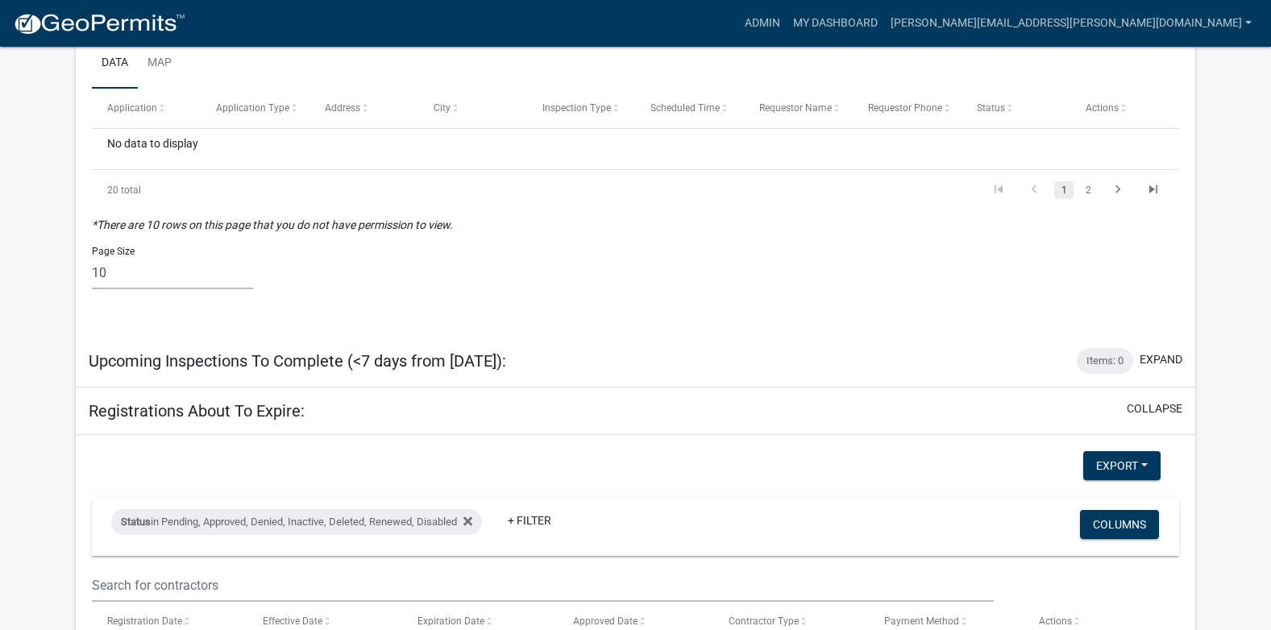 This screenshot has height=630, width=1271. Describe the element at coordinates (999, 190) in the screenshot. I see `a: go to first page` at that location.